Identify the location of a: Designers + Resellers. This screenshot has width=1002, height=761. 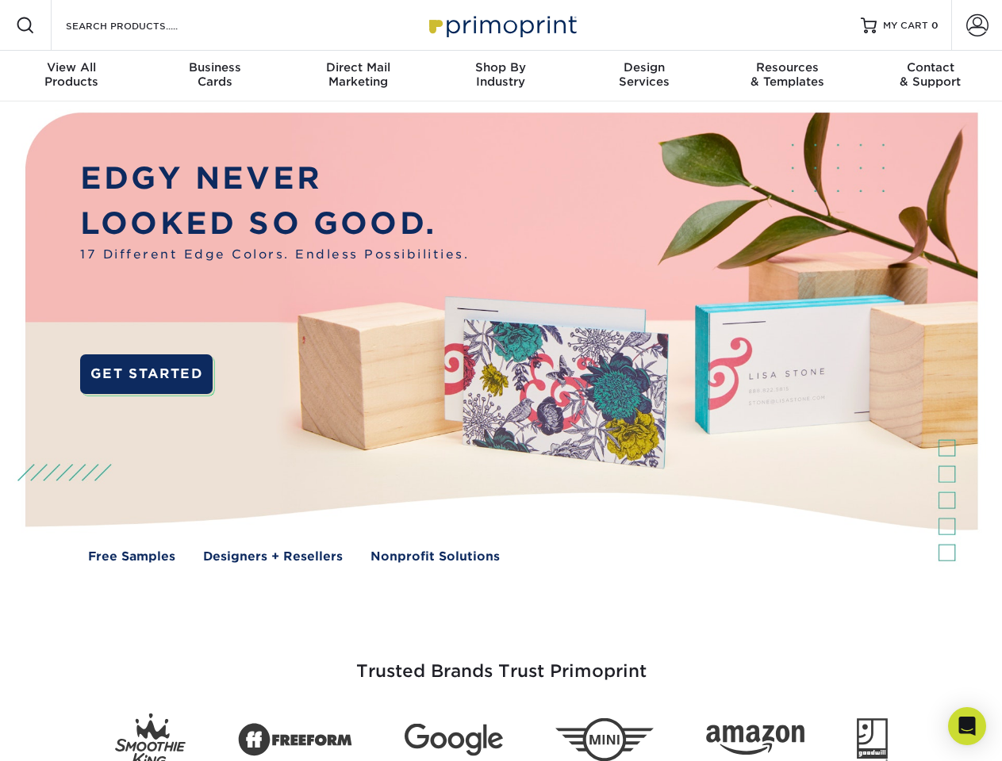
(273, 557).